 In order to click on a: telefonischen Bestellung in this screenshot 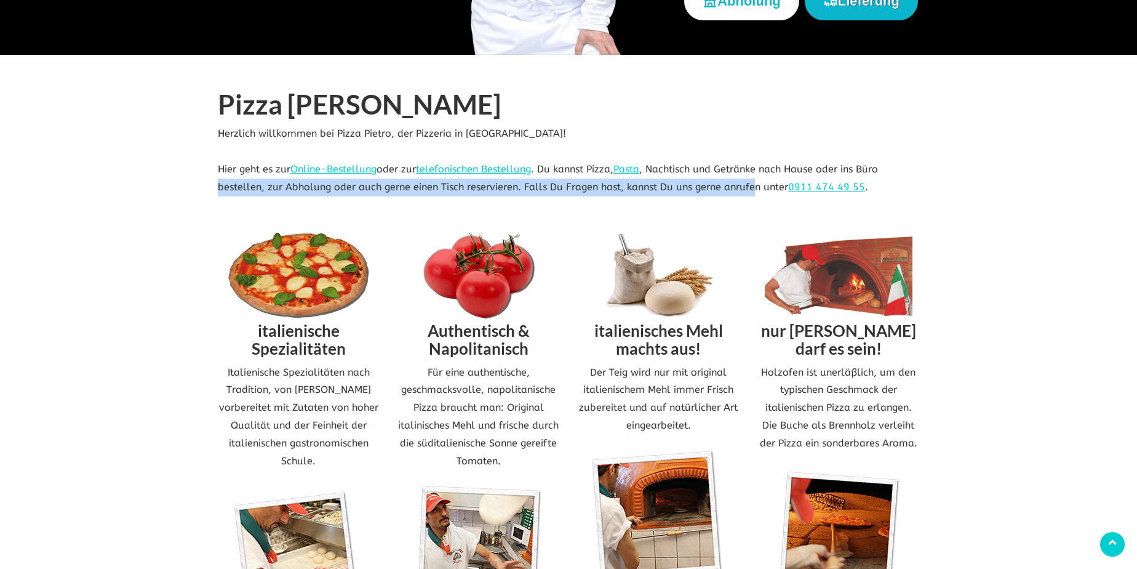, I will do `click(473, 169)`.